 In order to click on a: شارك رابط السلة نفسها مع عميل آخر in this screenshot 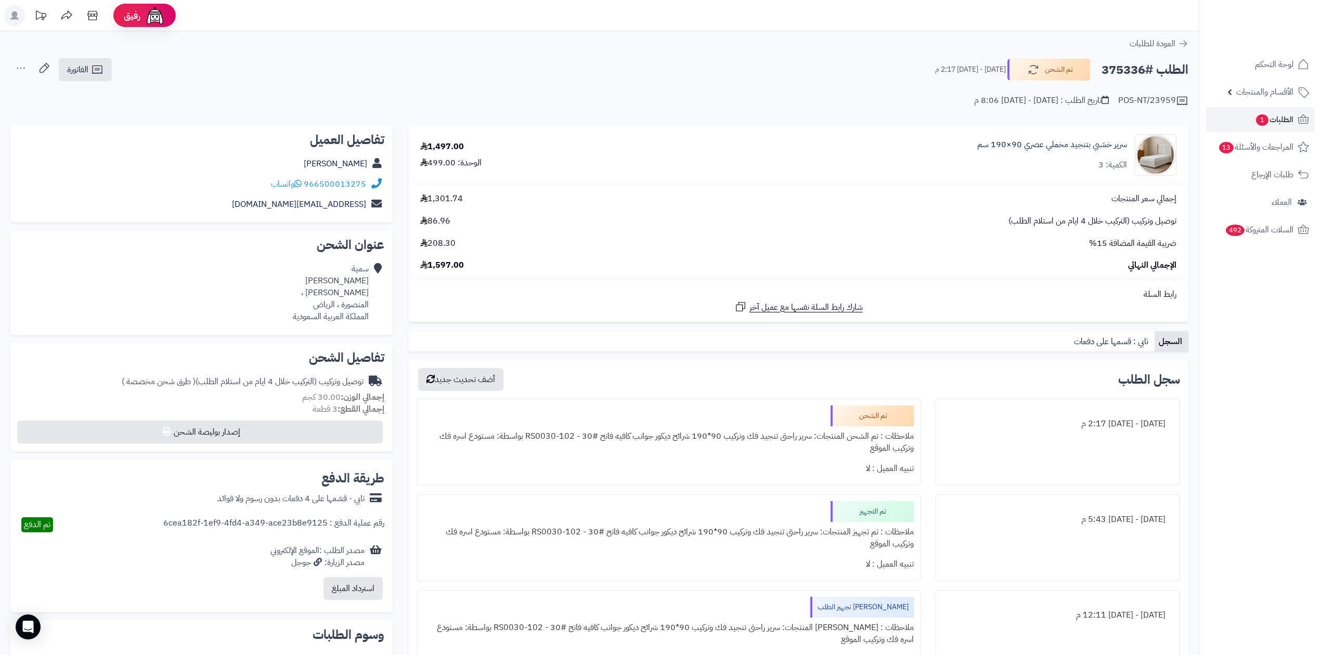, I will do `click(798, 307)`.